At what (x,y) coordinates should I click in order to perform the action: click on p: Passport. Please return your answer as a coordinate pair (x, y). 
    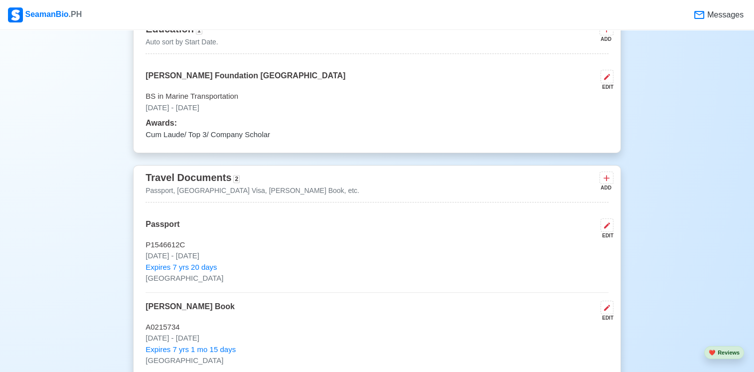
    Looking at the image, I should click on (162, 229).